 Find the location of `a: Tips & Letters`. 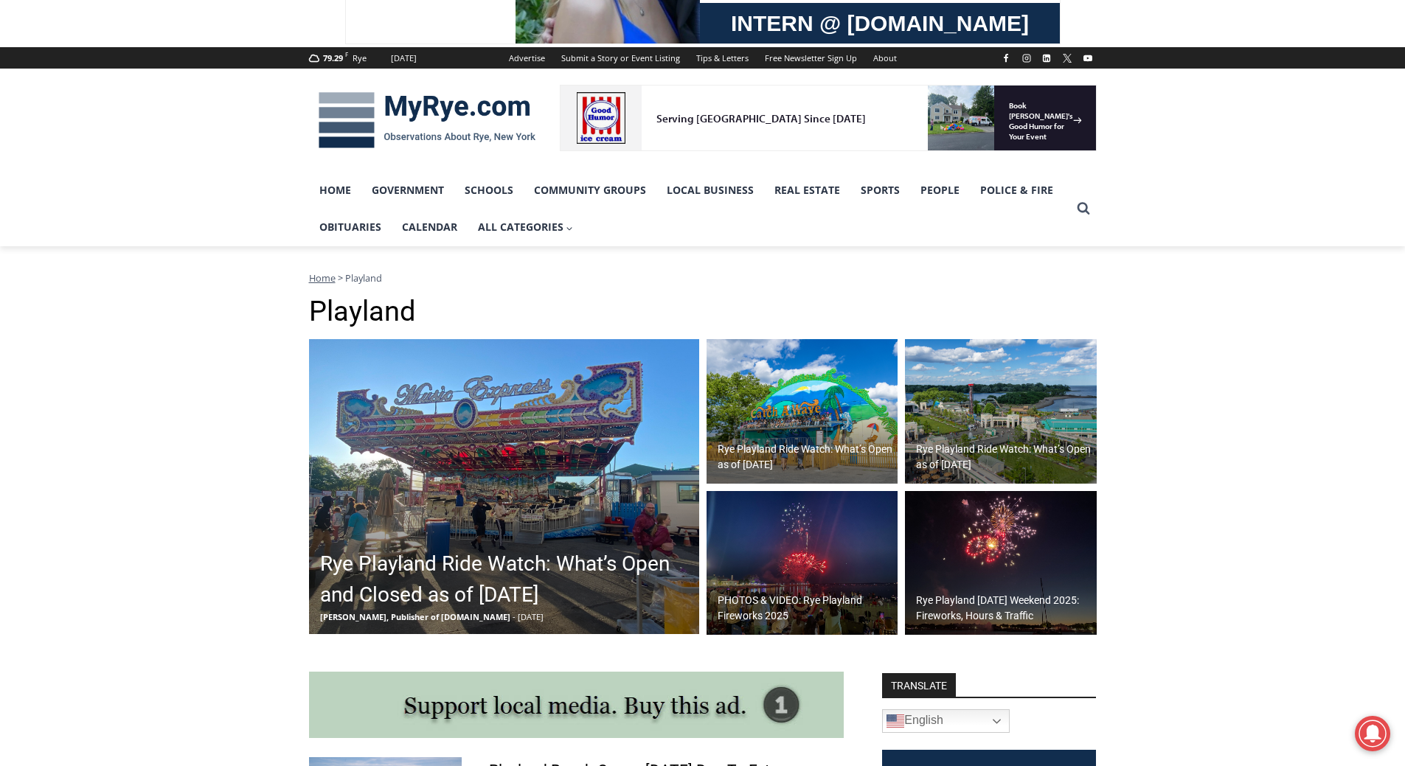

a: Tips & Letters is located at coordinates (722, 58).